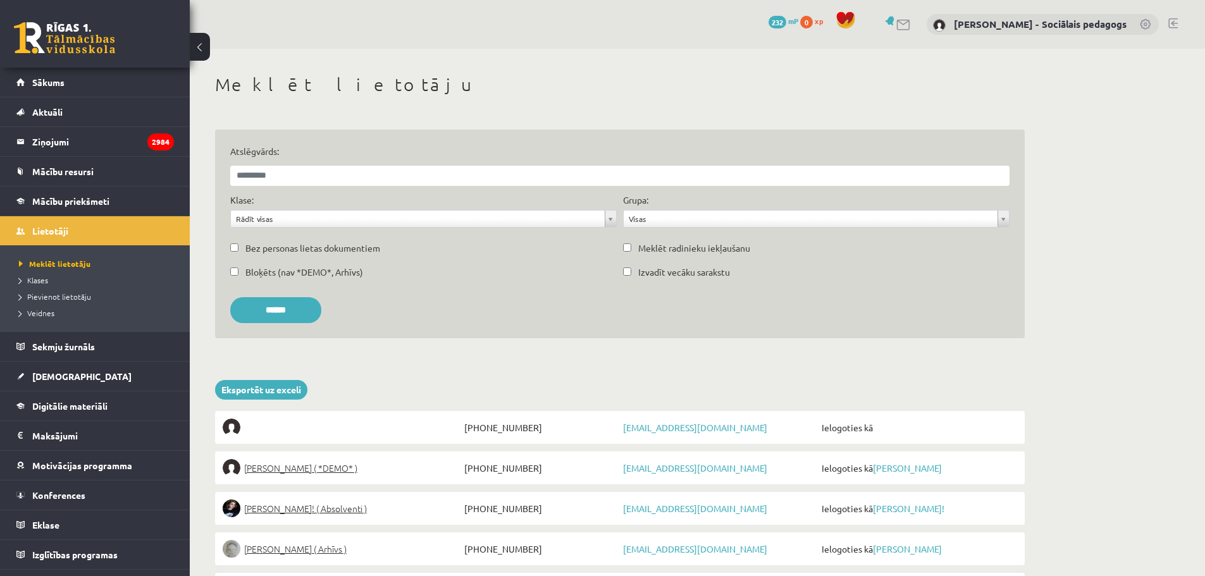  What do you see at coordinates (103, 436) in the screenshot?
I see `legend: Maksājumi` at bounding box center [103, 436].